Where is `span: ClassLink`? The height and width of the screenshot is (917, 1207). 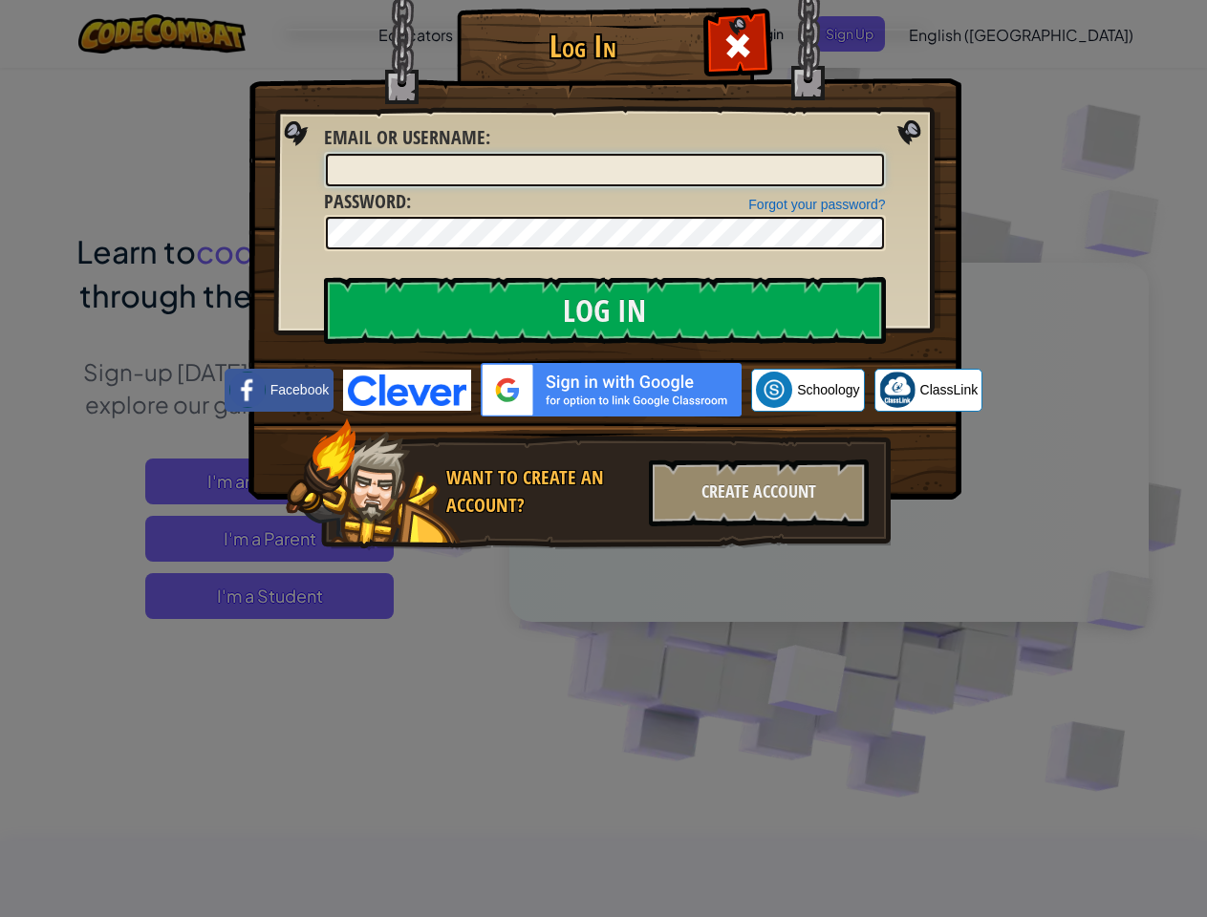
span: ClassLink is located at coordinates (949, 390).